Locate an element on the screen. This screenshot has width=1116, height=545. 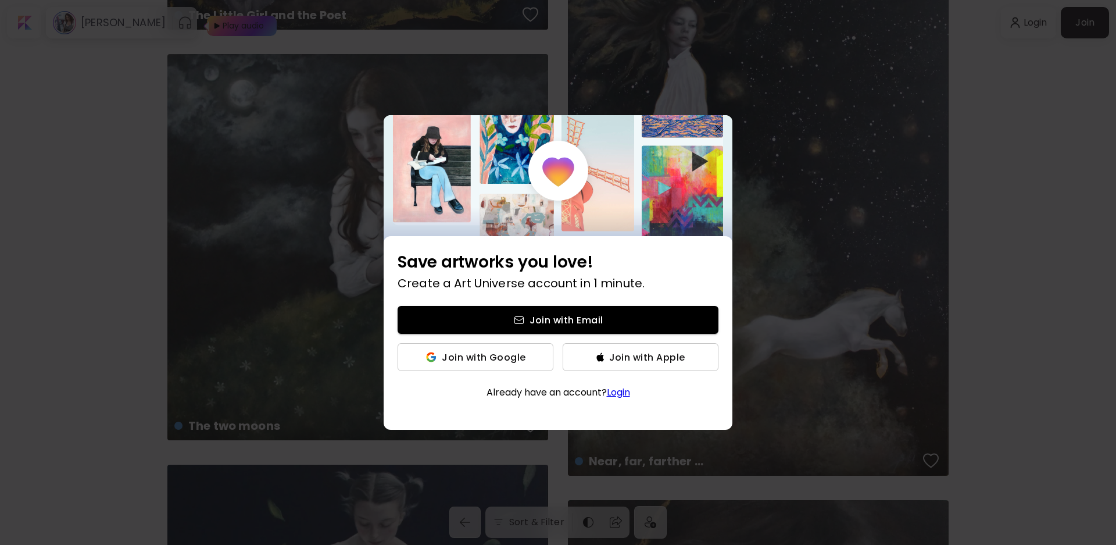
button: ssJoin with Google is located at coordinates (476, 357).